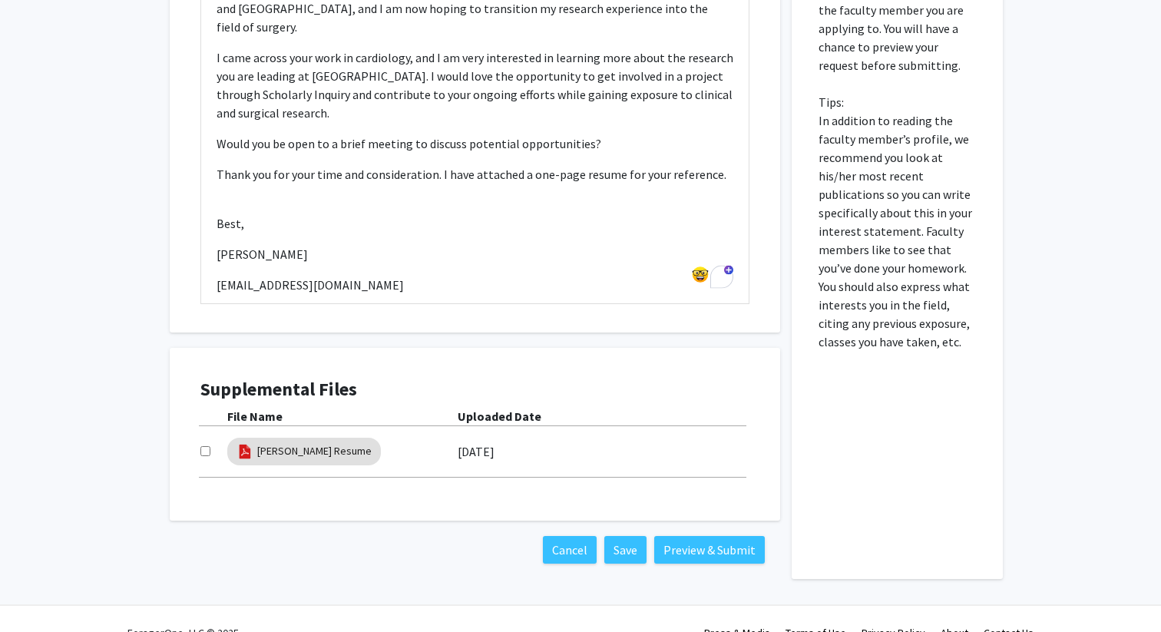  What do you see at coordinates (709, 550) in the screenshot?
I see `button: Preview & Submit` at bounding box center [709, 550].